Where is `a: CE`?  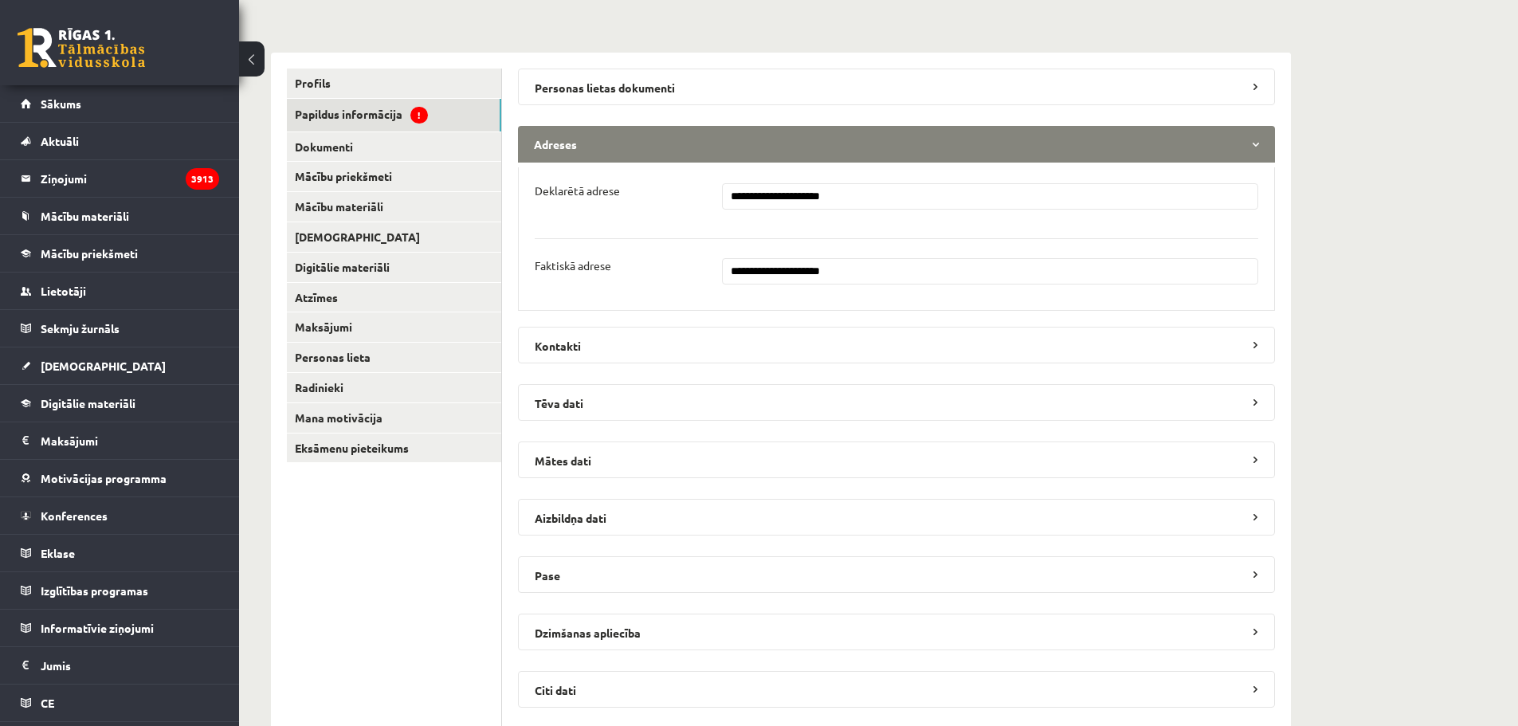
a: CE is located at coordinates (119, 703).